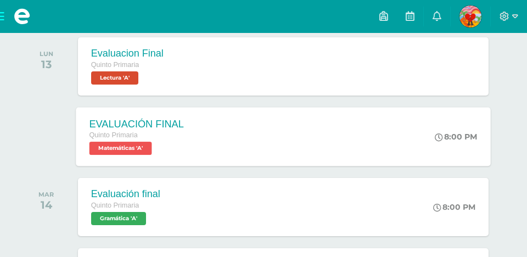  What do you see at coordinates (136, 123) in the screenshot?
I see `div: EVALUACIÓN FINAL` at bounding box center [136, 123].